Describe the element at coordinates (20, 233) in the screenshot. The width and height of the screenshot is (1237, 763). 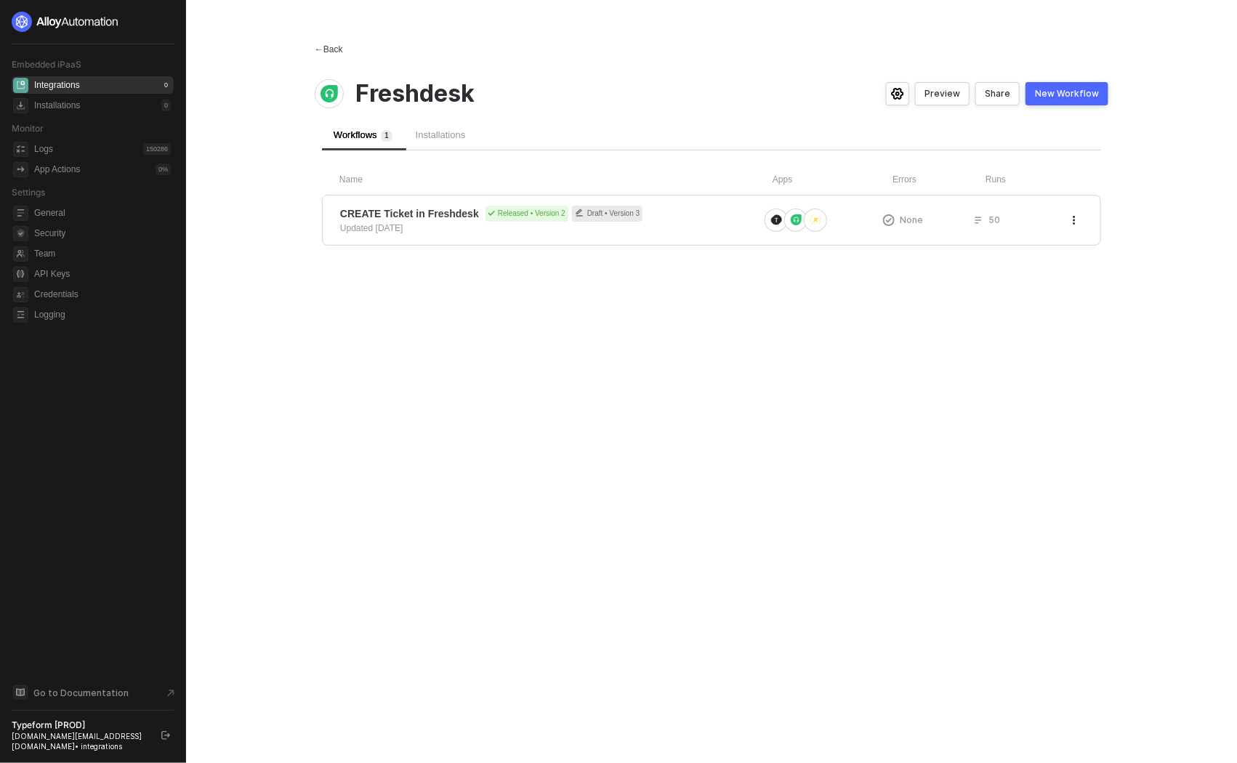
I see `span: security` at that location.